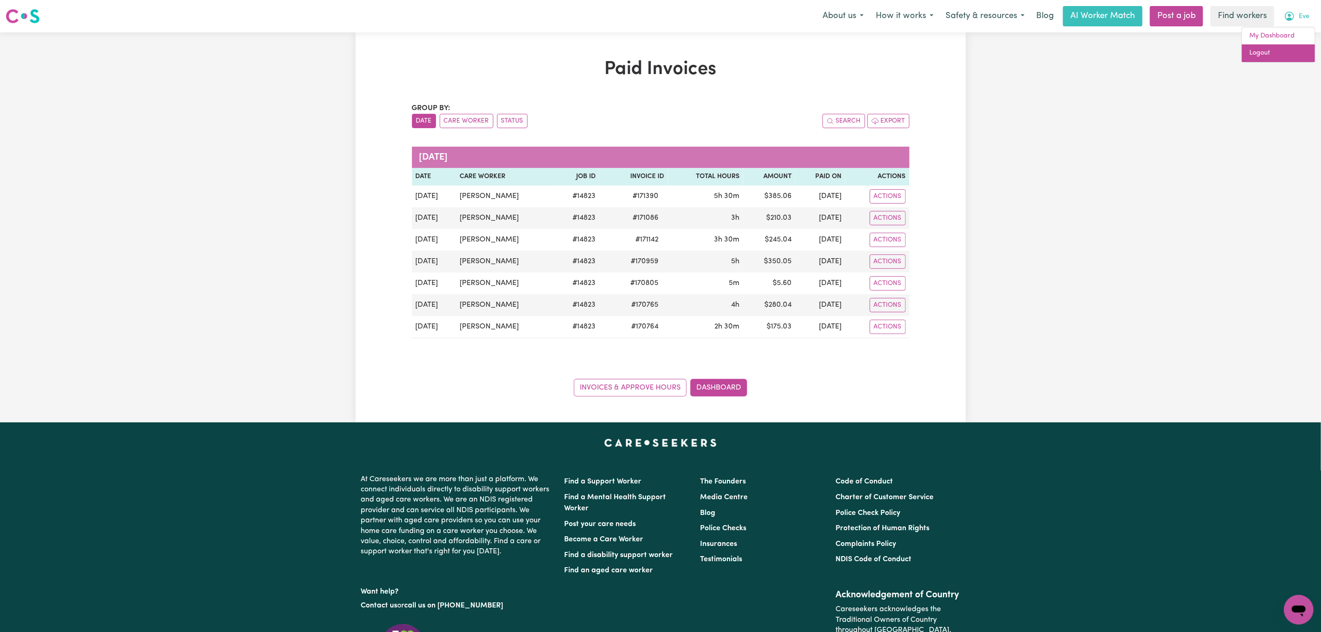  I want to click on h1: Paid Invoices, so click(661, 69).